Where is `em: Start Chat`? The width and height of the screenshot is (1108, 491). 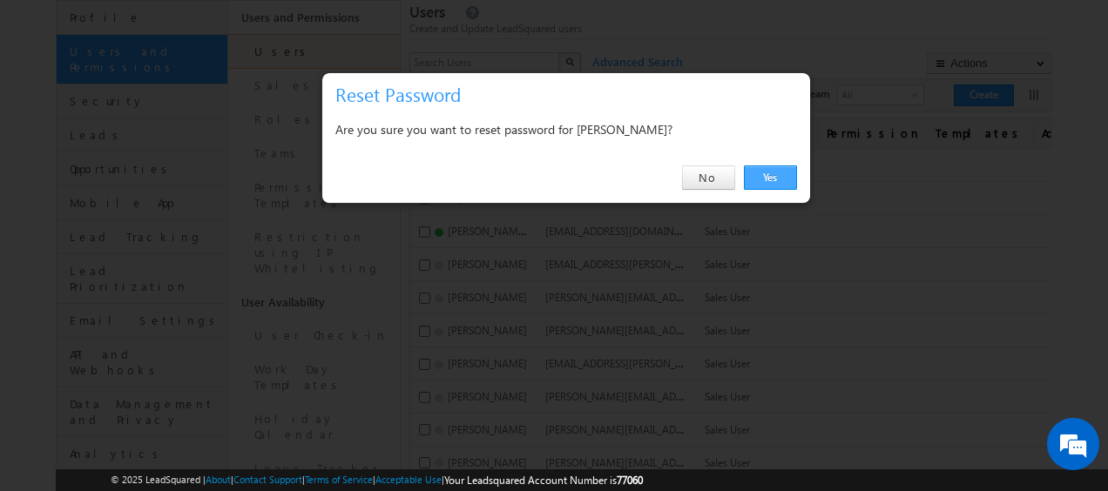
em: Start Chat is located at coordinates (276, 388).